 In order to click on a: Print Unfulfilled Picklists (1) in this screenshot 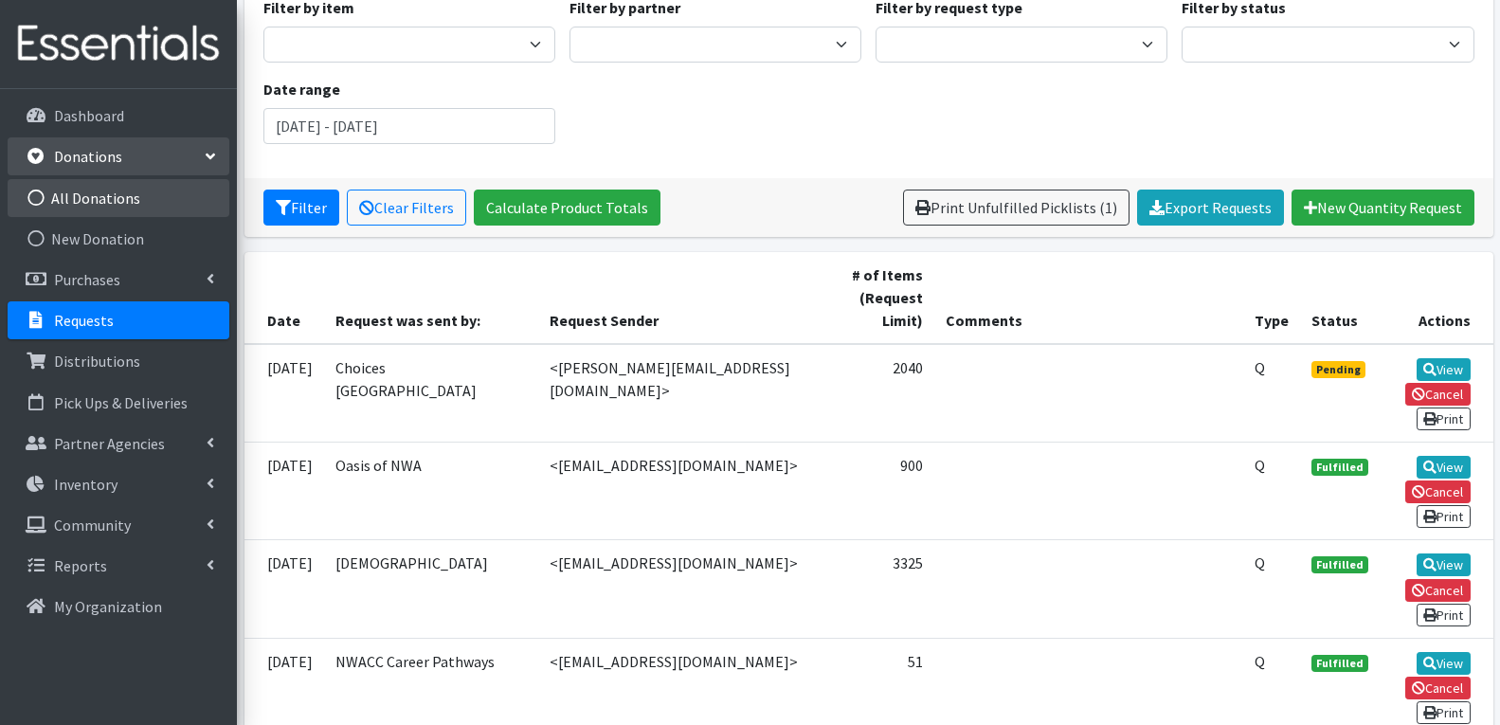, I will do `click(1016, 208)`.